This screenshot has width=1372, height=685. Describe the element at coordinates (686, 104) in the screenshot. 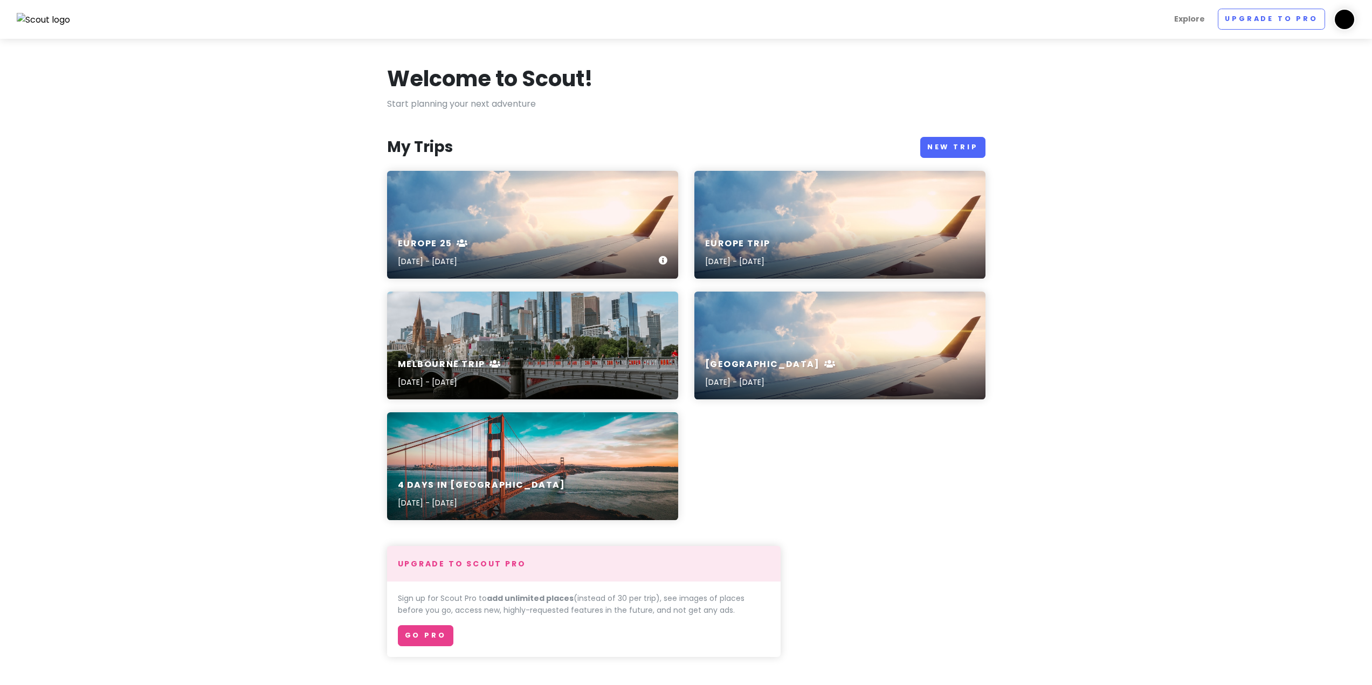

I see `p: Start planning your next adventure` at that location.